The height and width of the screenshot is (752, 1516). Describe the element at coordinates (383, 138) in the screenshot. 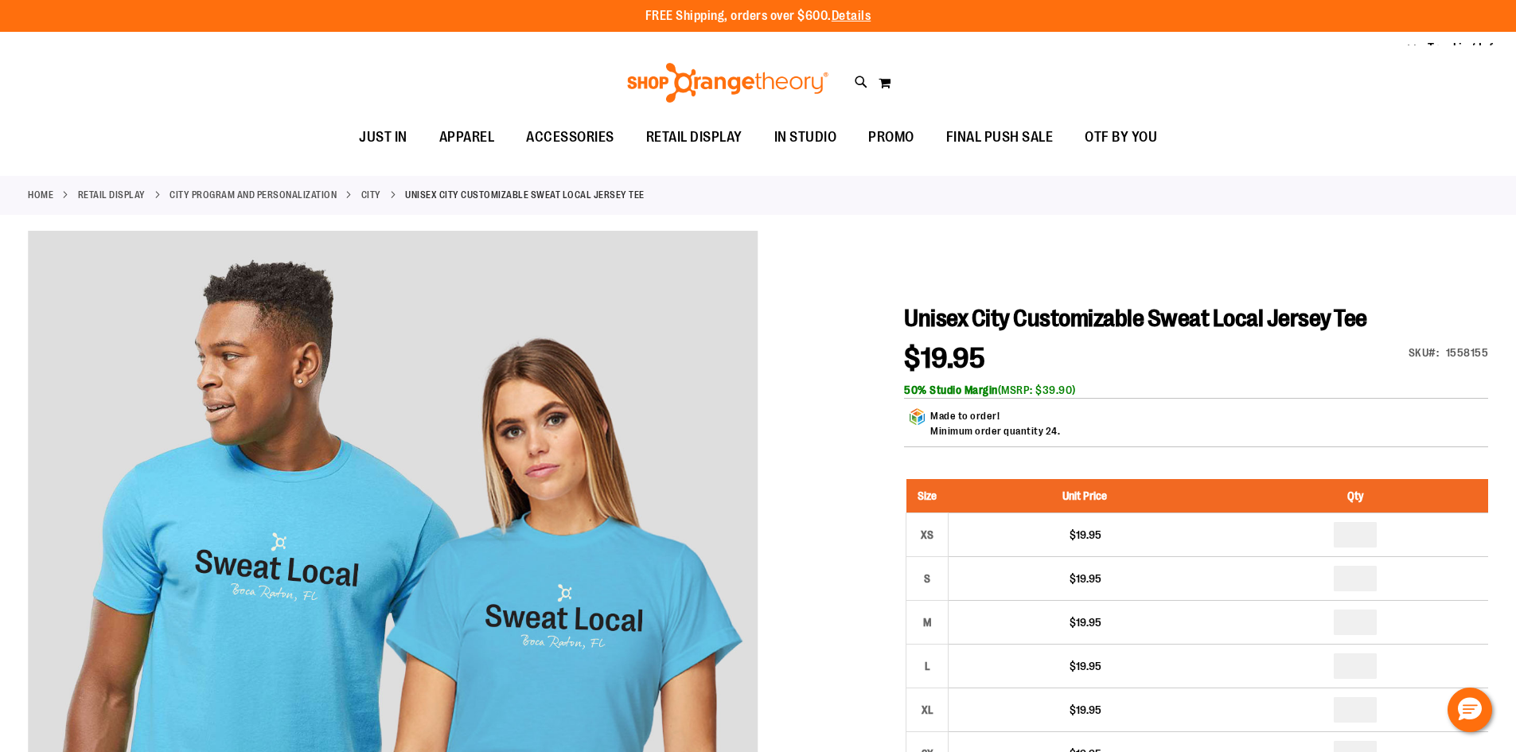

I see `a: JUST IN` at that location.